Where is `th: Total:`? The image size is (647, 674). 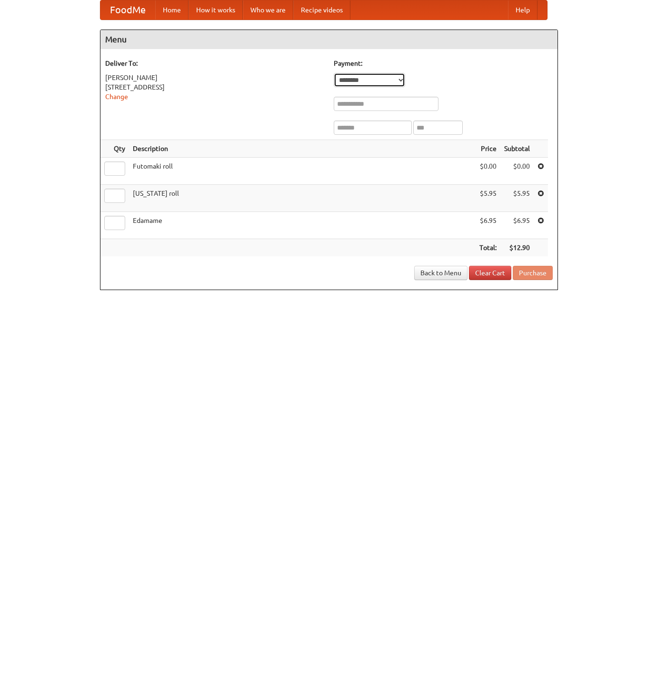 th: Total: is located at coordinates (488, 248).